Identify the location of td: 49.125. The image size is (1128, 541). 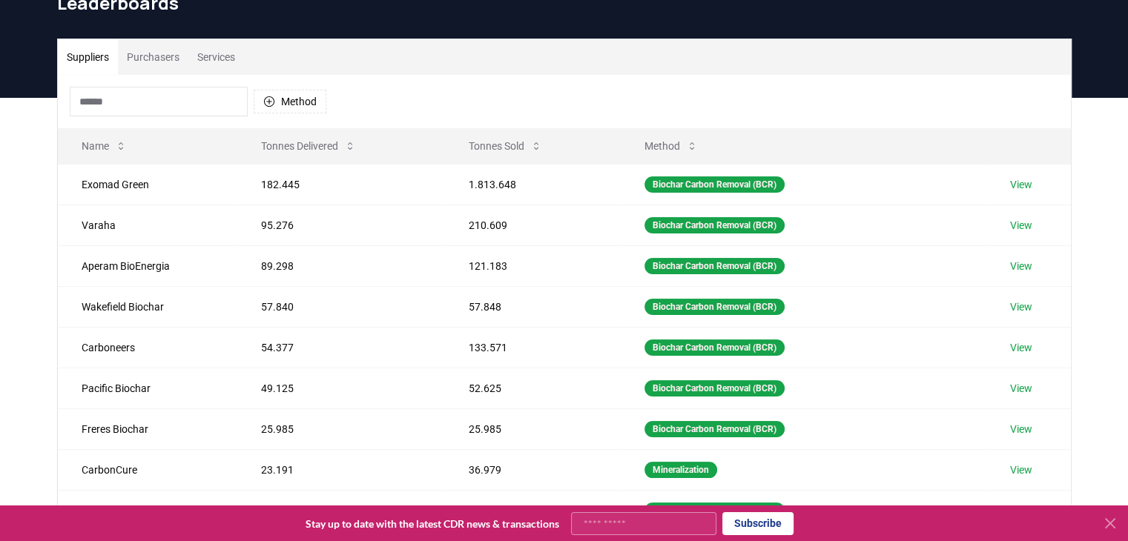
(340, 388).